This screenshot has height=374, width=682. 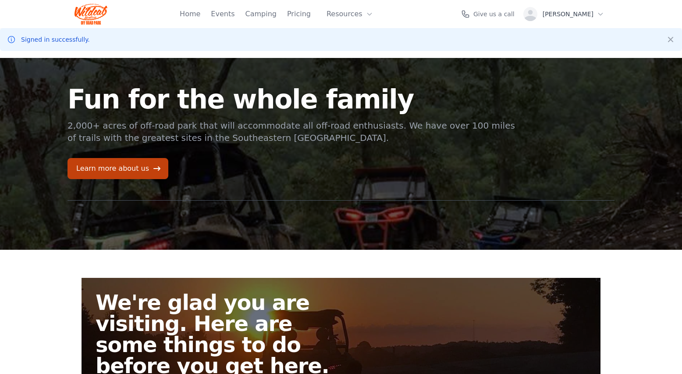 What do you see at coordinates (118, 168) in the screenshot?
I see `a: Learn more about us` at bounding box center [118, 168].